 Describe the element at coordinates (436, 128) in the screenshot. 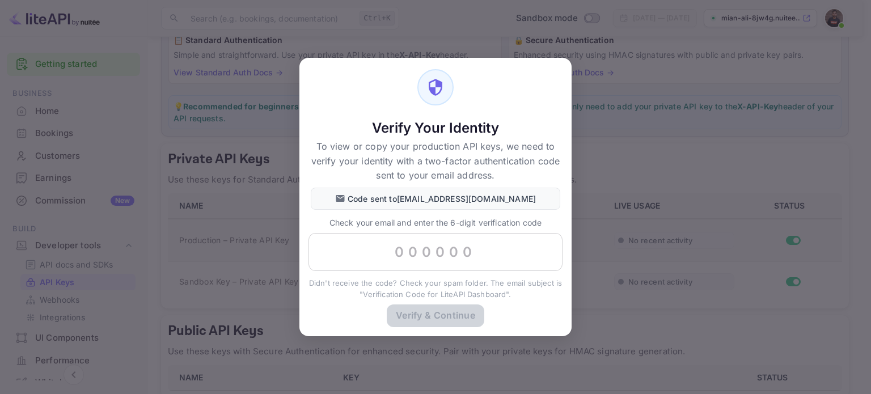

I see `h5: Verify Your Identity` at that location.